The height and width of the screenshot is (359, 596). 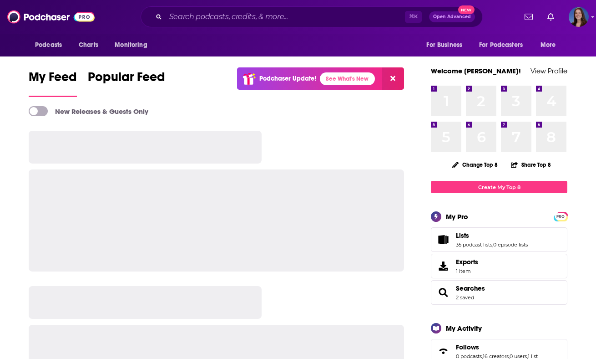 What do you see at coordinates (127, 80) in the screenshot?
I see `span: Popular Feed` at bounding box center [127, 80].